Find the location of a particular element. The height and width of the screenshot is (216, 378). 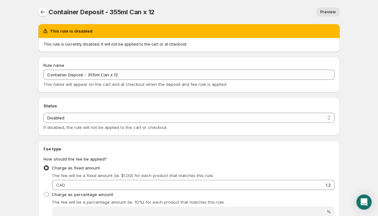

span: How should the fee be applied? is located at coordinates (75, 159).